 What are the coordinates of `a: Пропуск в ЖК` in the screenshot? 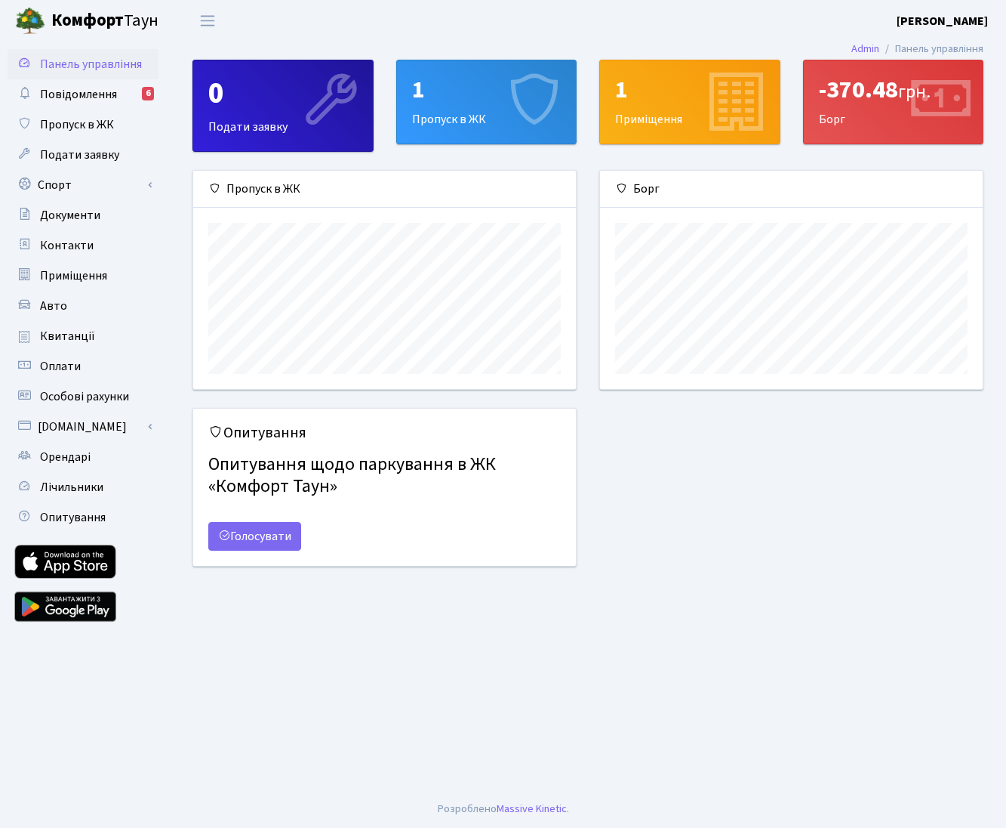 It's located at (83, 125).